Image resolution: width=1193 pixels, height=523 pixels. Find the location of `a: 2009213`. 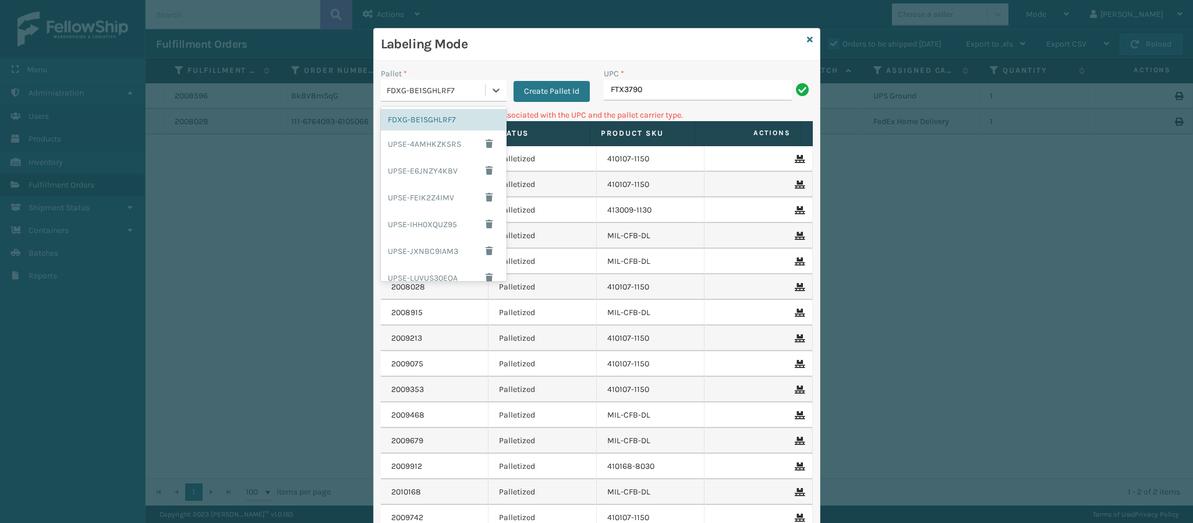

a: 2009213 is located at coordinates (406, 338).